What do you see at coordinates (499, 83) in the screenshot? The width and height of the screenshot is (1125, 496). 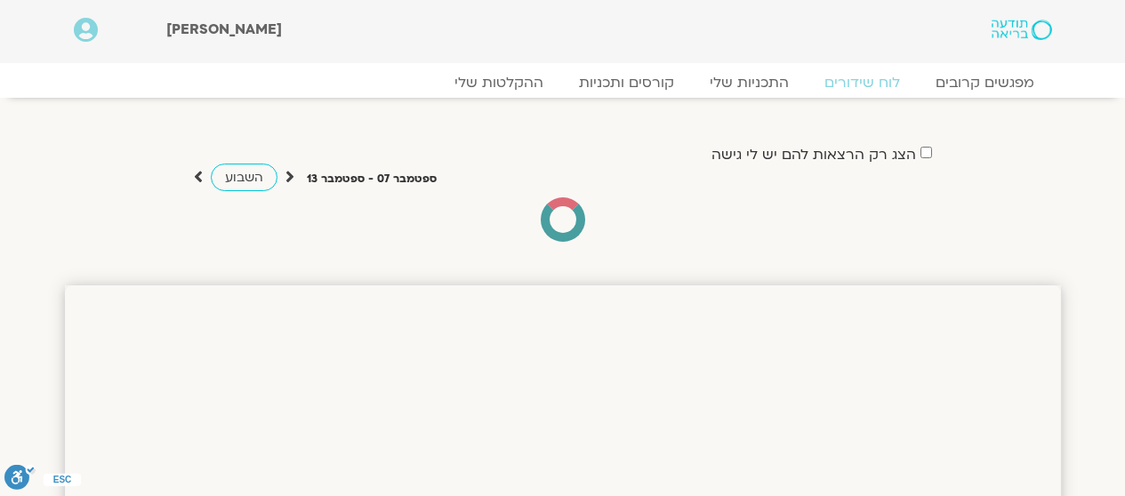 I see `a: ההקלטות שלי` at bounding box center [499, 83].